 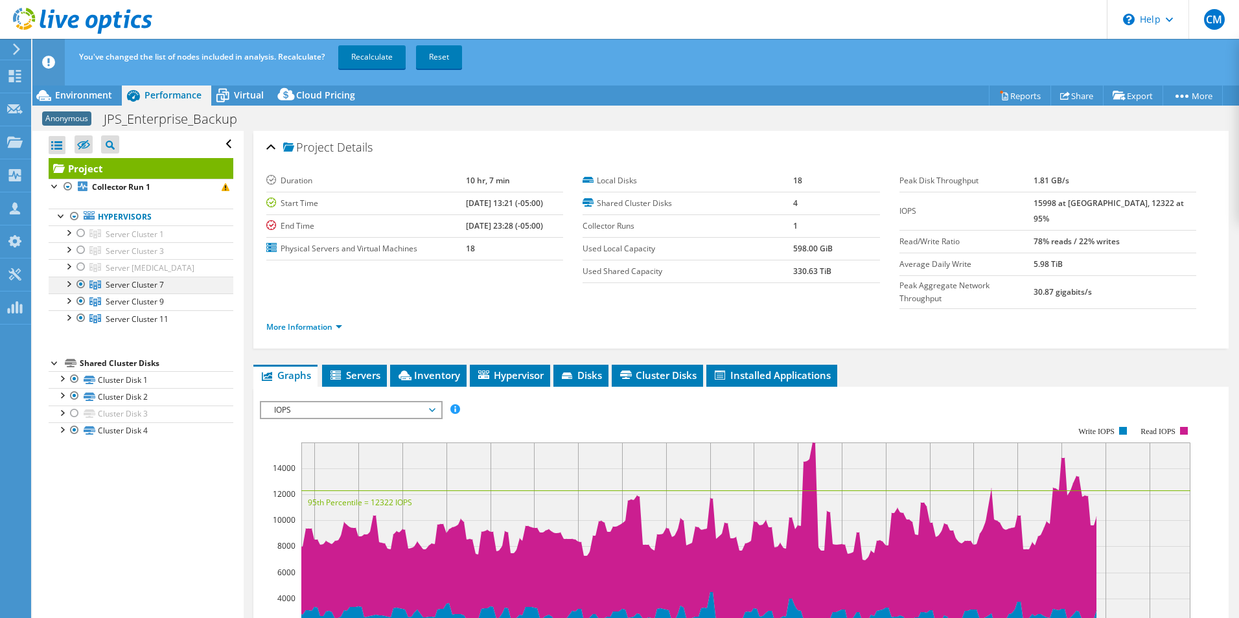 What do you see at coordinates (156, 364) in the screenshot?
I see `div: Shared Cluster Disks` at bounding box center [156, 364].